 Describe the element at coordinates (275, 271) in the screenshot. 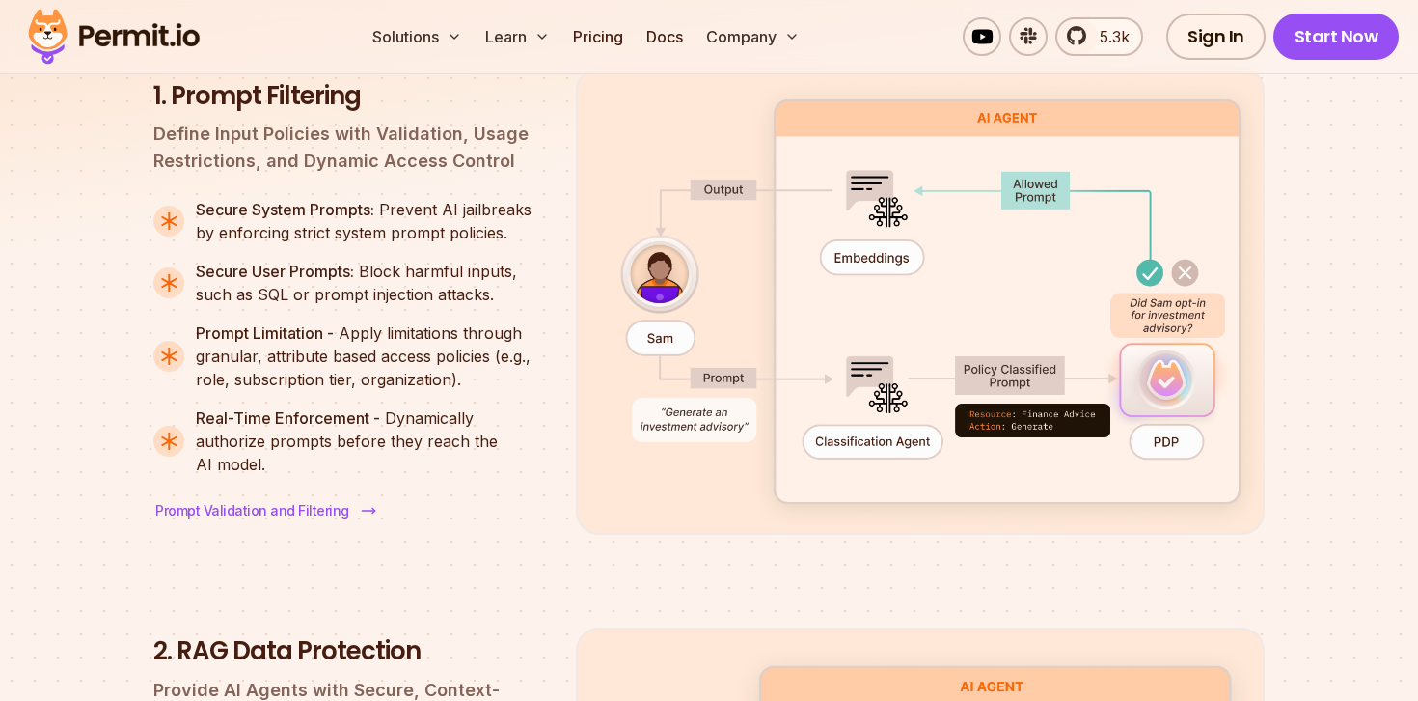

I see `strong: Secure User Prompts:` at that location.